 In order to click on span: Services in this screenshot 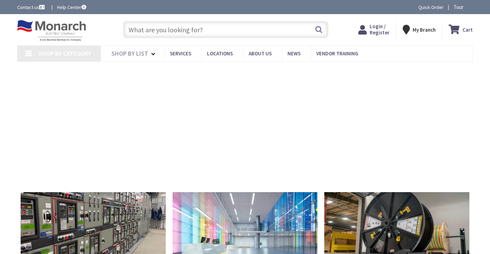, I will do `click(180, 53)`.